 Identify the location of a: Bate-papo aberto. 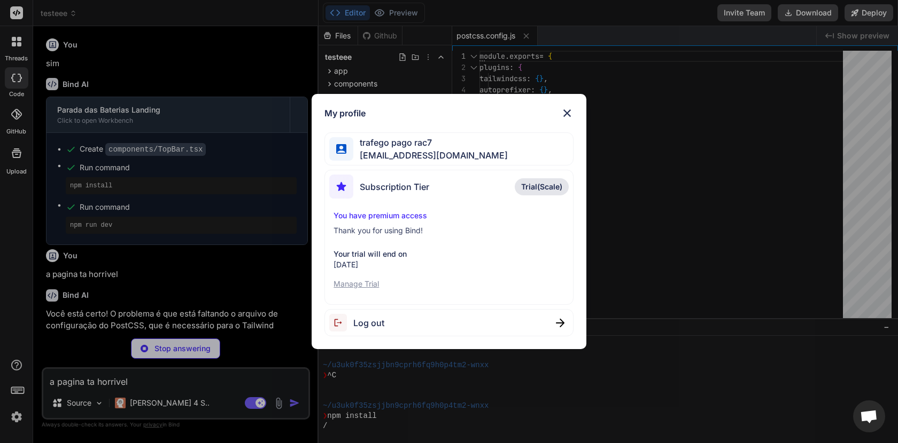
(869, 417).